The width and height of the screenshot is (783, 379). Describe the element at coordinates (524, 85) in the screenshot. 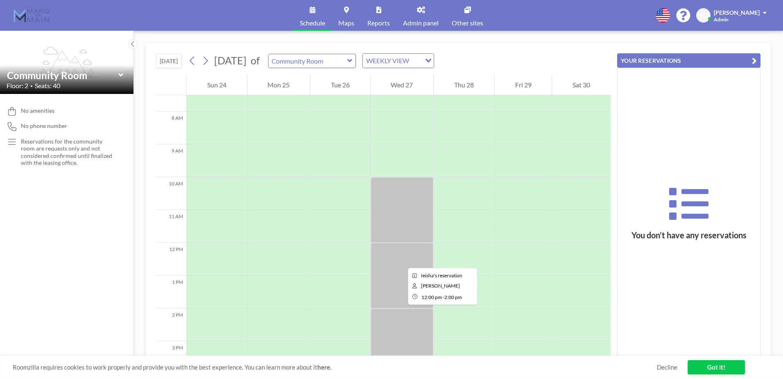

I see `div: Fri 29` at that location.